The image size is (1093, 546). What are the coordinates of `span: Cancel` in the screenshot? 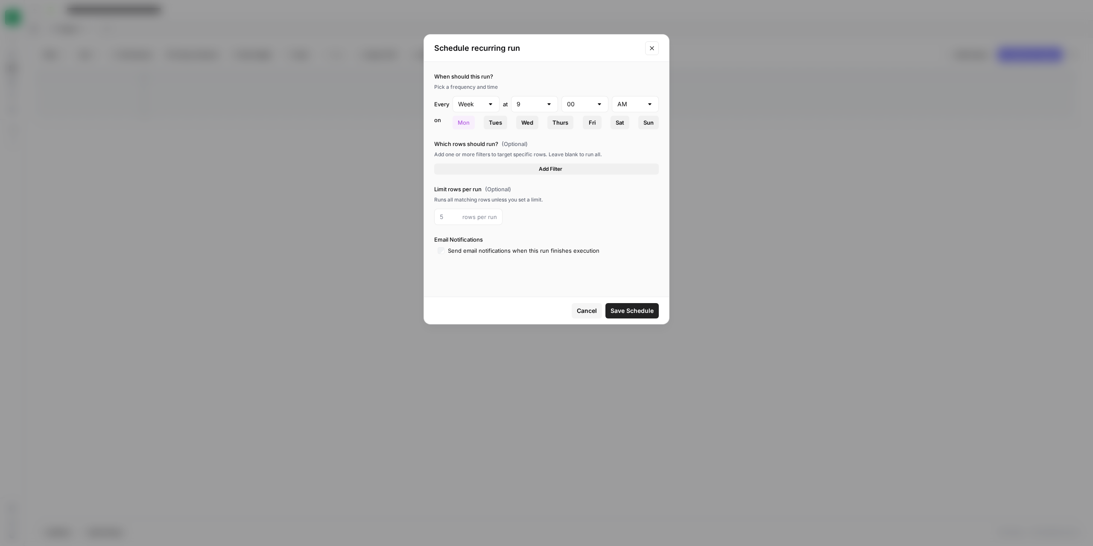 It's located at (587, 311).